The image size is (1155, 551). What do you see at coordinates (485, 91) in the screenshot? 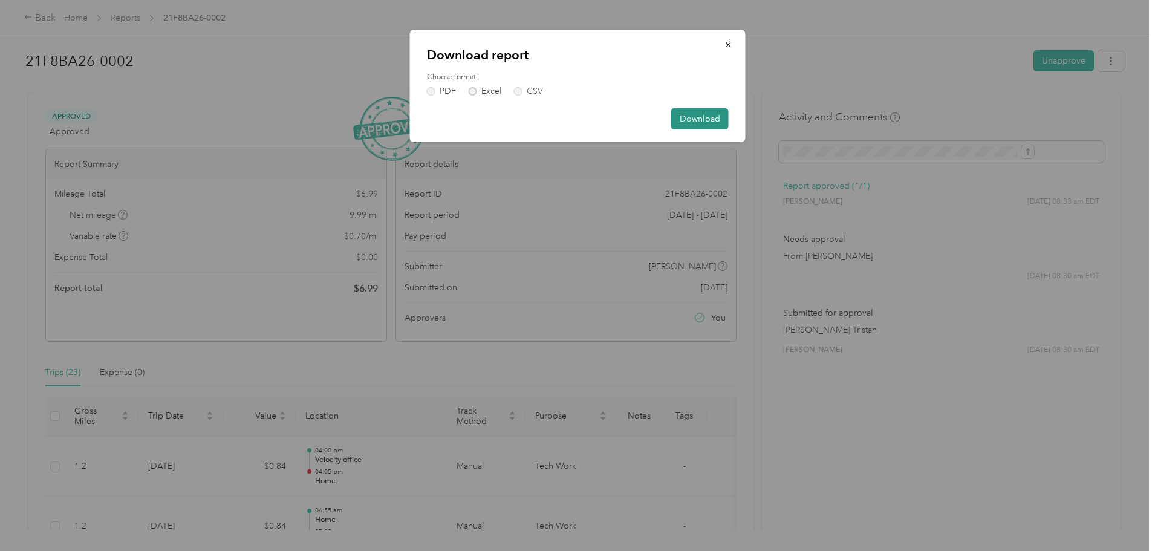
I see `label: Excel` at bounding box center [485, 91].